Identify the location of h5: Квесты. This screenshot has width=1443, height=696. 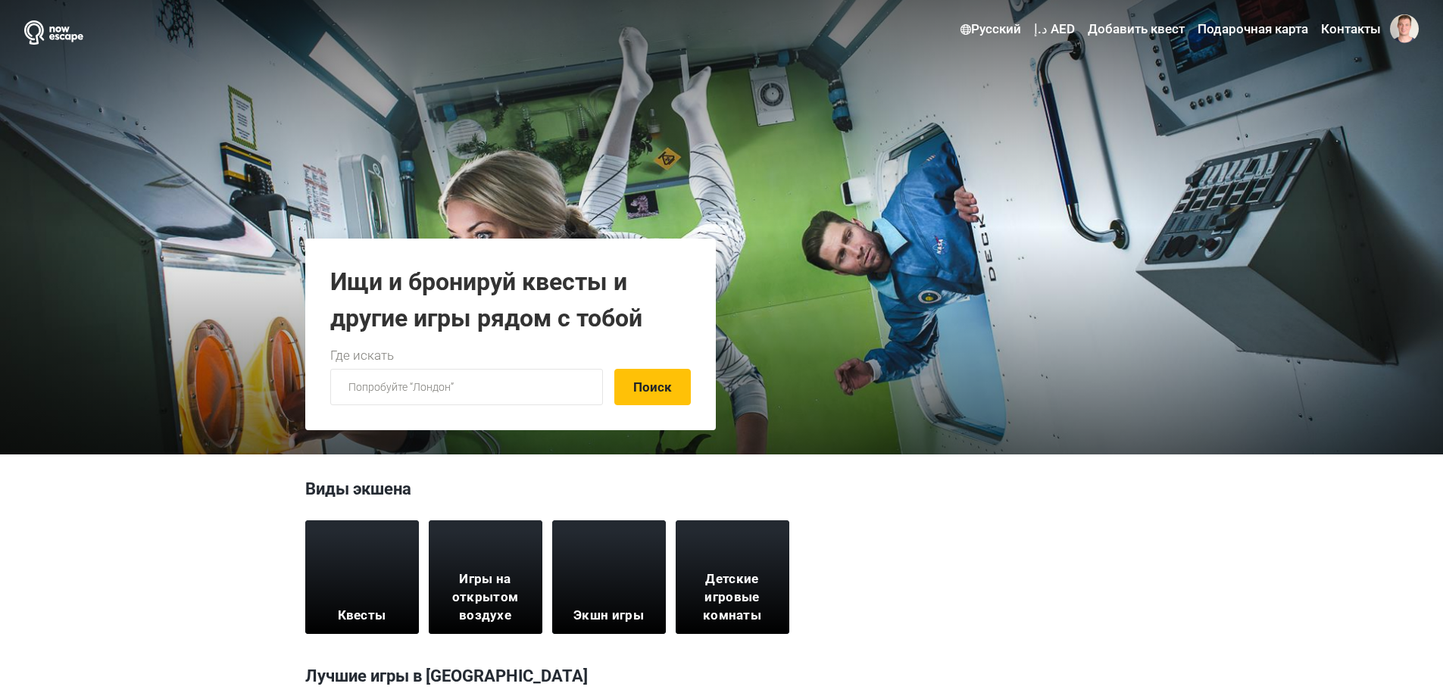
(362, 616).